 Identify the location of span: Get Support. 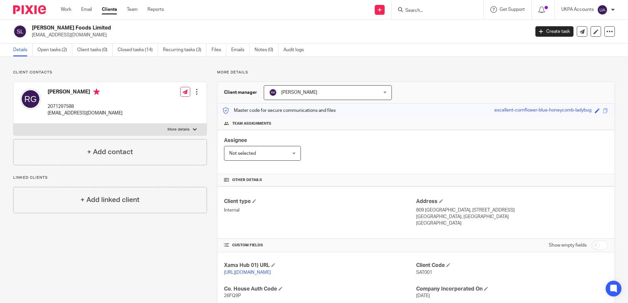
(512, 10).